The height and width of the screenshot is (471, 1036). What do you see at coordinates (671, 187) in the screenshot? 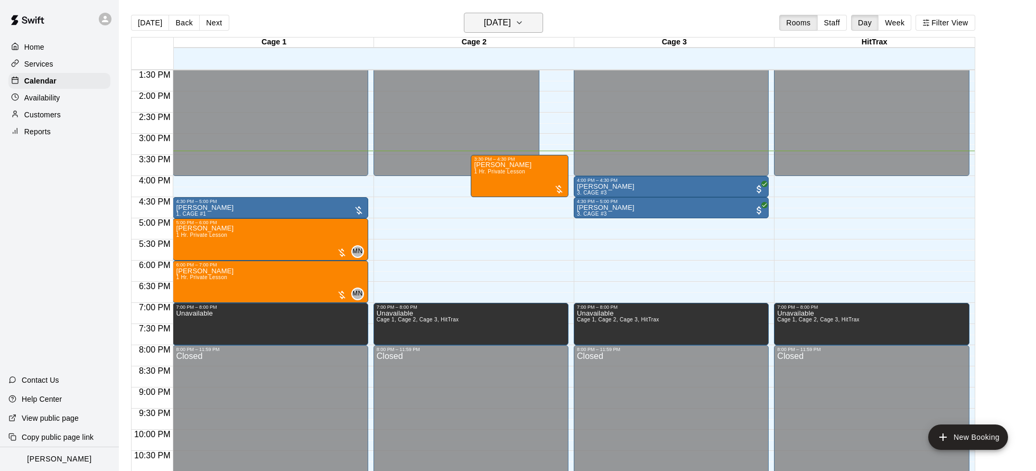
I see `div: 4:00 PM – 4:30 PM: Tania Letina` at bounding box center [671, 187].